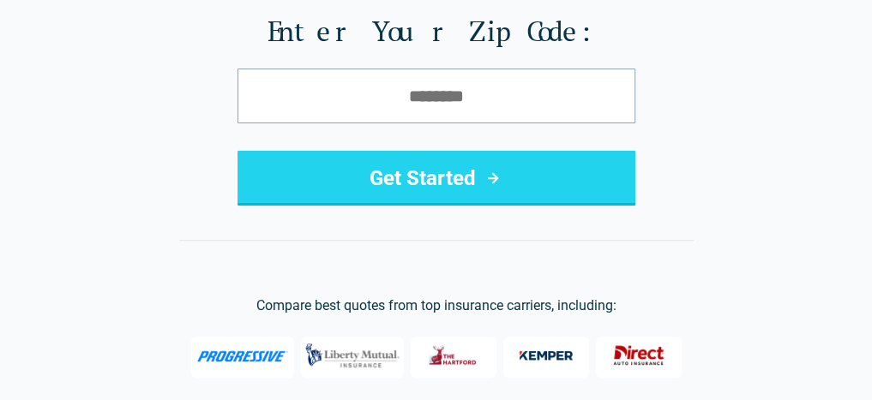 This screenshot has width=872, height=400. Describe the element at coordinates (352, 356) in the screenshot. I see `img: Liberty Mutual` at that location.